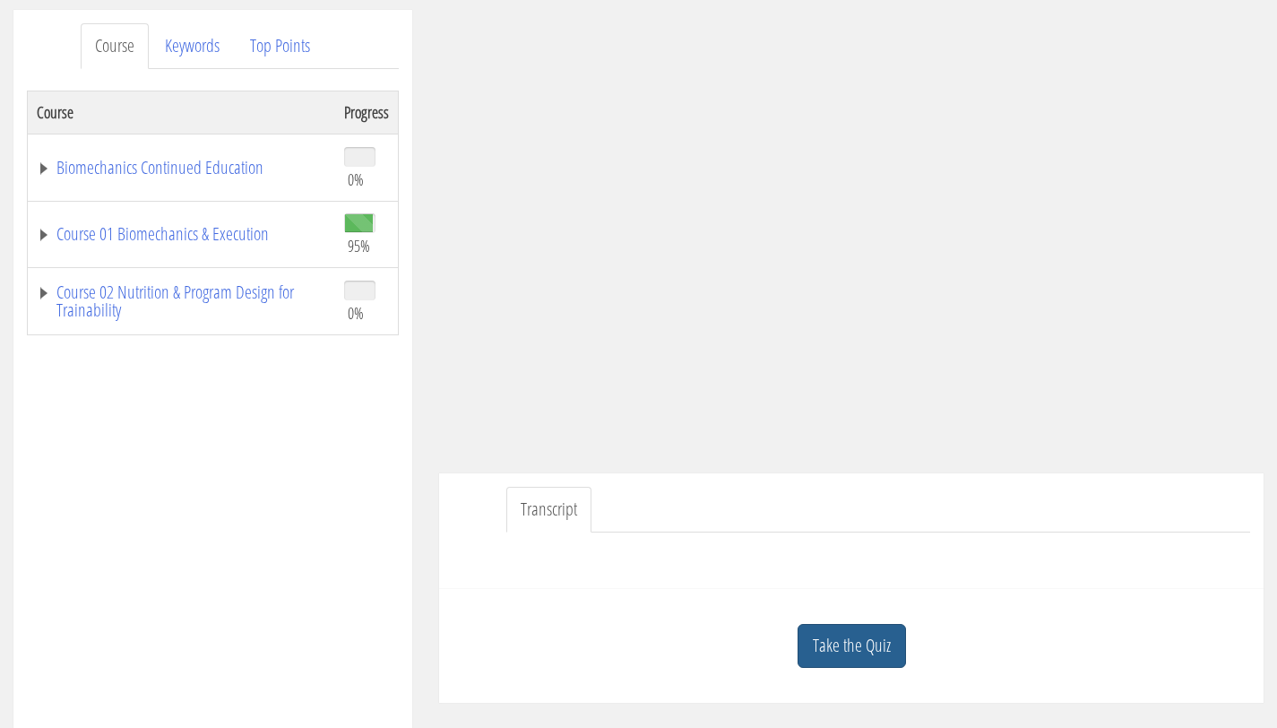 Image resolution: width=1277 pixels, height=728 pixels. Describe the element at coordinates (280, 46) in the screenshot. I see `a: Top Points` at that location.